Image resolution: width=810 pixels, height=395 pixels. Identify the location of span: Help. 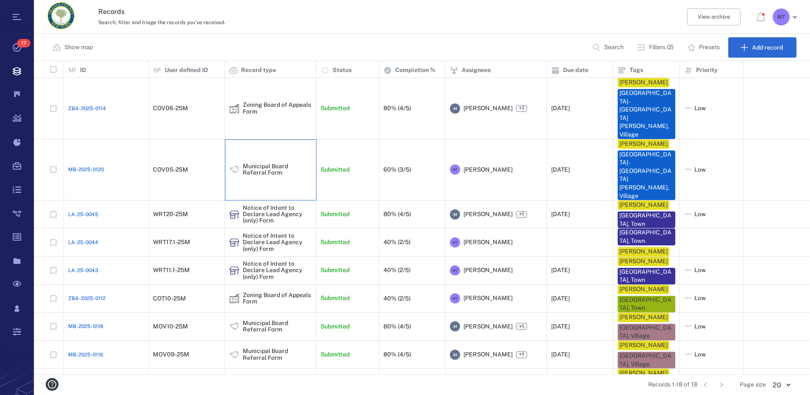
(28, 10).